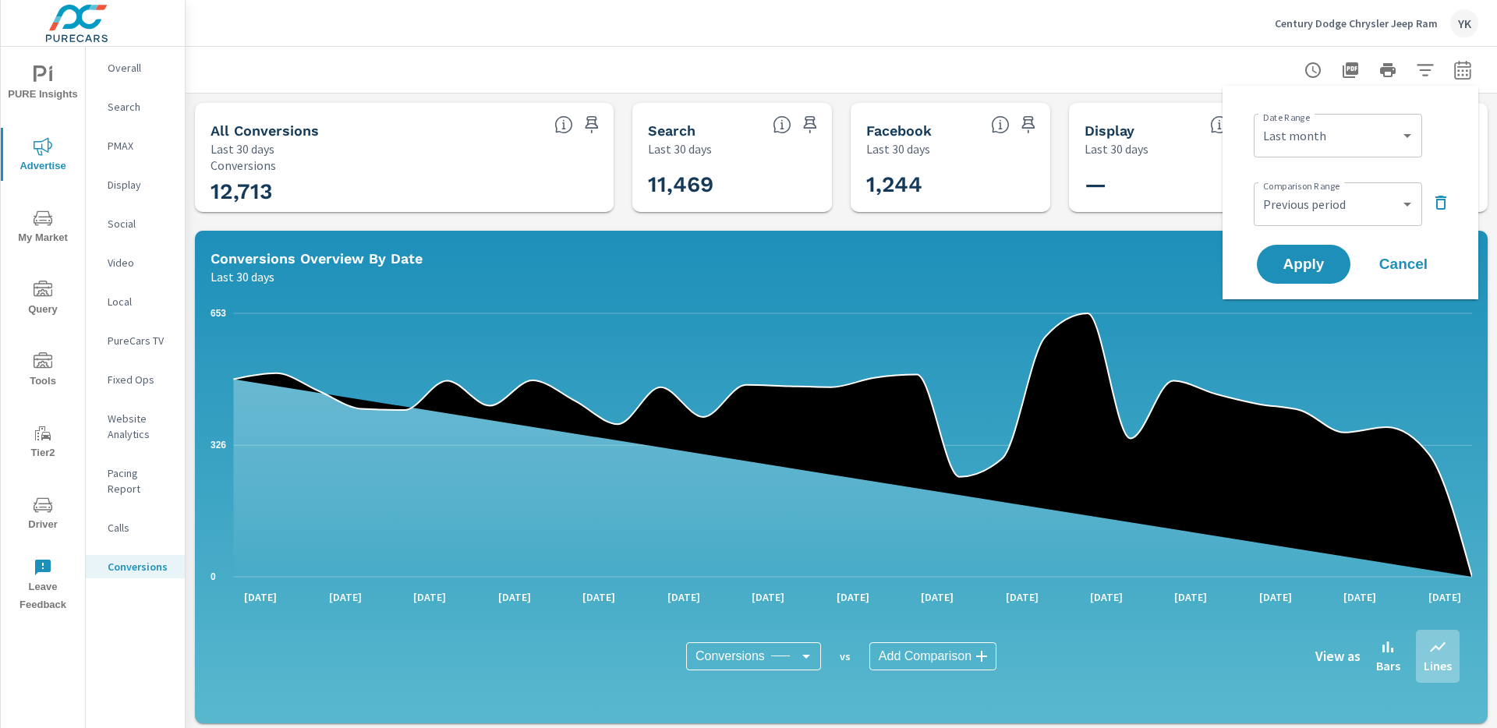  What do you see at coordinates (899, 130) in the screenshot?
I see `h5: Facebook` at bounding box center [899, 130].